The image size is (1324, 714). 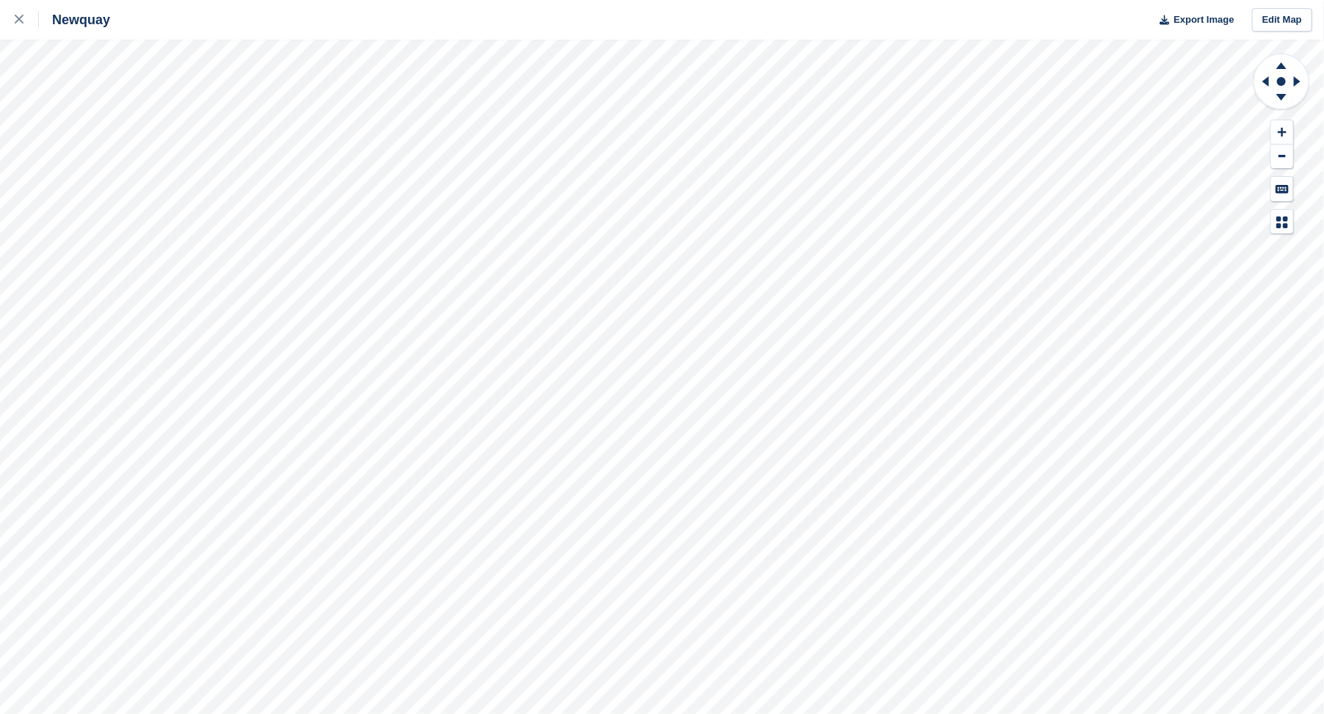 What do you see at coordinates (1192, 20) in the screenshot?
I see `button: Export Image` at bounding box center [1192, 20].